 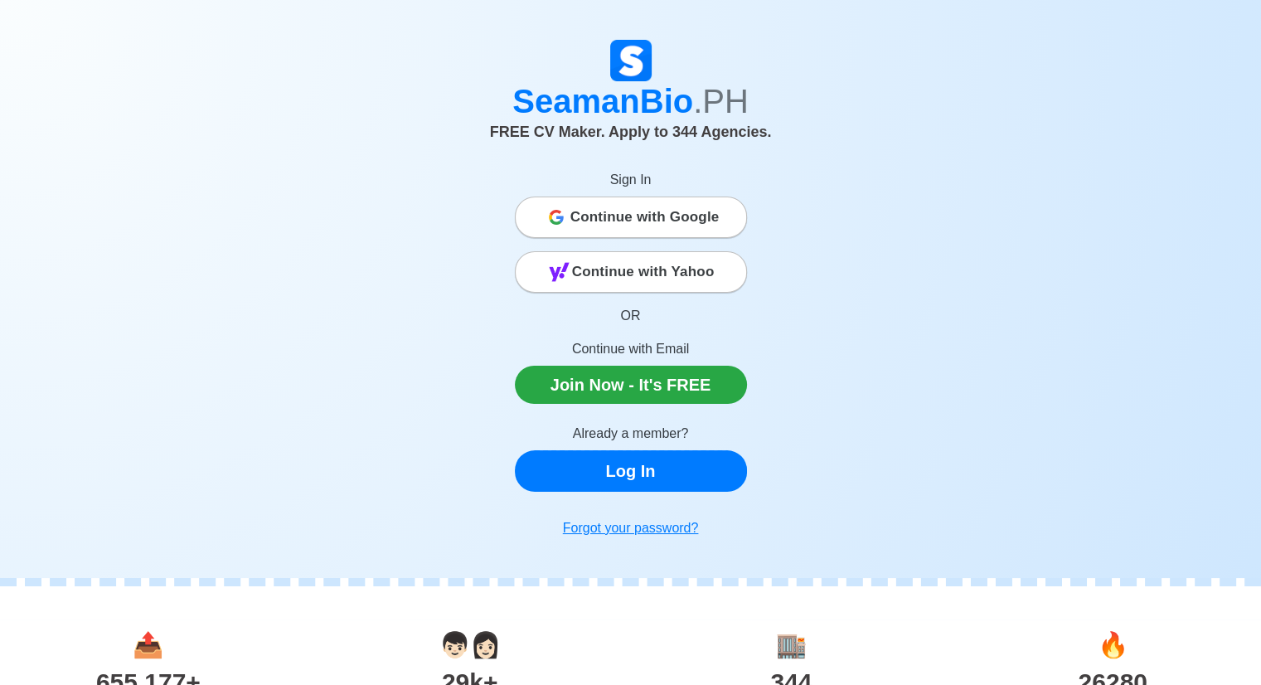 What do you see at coordinates (645, 217) in the screenshot?
I see `span: Continue with Google` at bounding box center [645, 217].